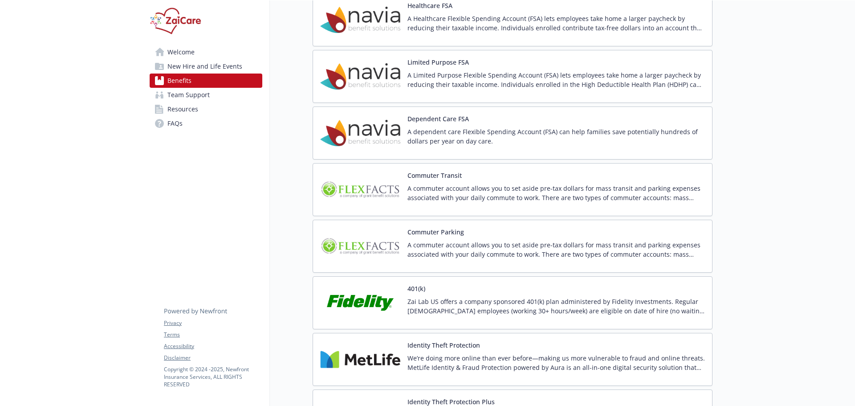 This screenshot has width=855, height=406. I want to click on button: 401(k), so click(416, 288).